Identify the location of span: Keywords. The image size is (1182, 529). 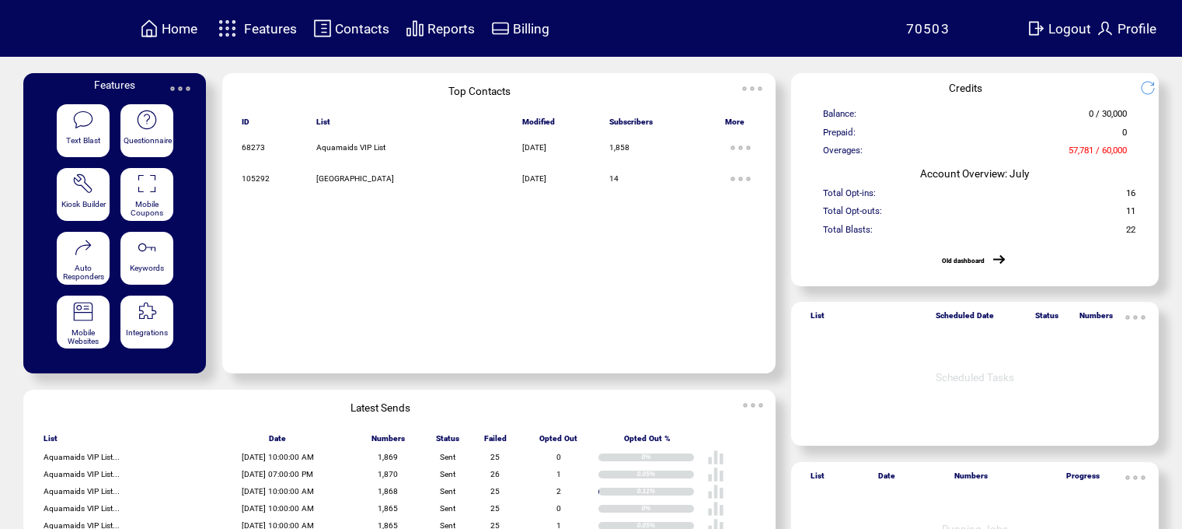
(147, 267).